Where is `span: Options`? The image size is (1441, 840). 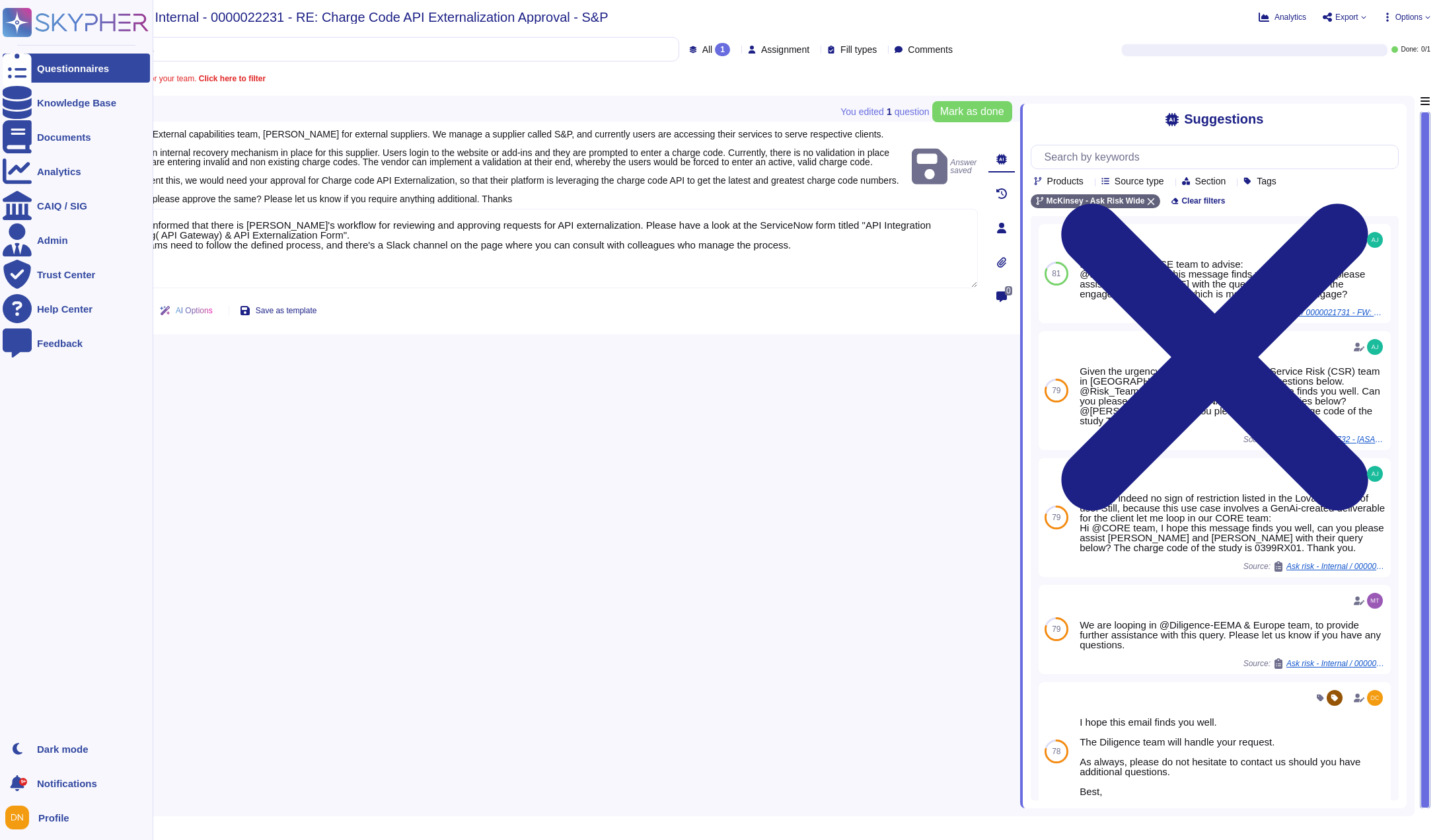
span: Options is located at coordinates (1409, 17).